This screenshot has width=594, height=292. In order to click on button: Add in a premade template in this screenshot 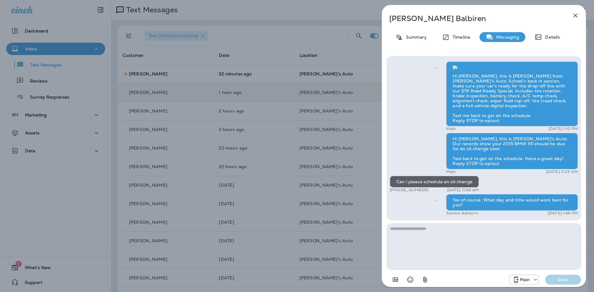, I will do `click(395, 280)`.